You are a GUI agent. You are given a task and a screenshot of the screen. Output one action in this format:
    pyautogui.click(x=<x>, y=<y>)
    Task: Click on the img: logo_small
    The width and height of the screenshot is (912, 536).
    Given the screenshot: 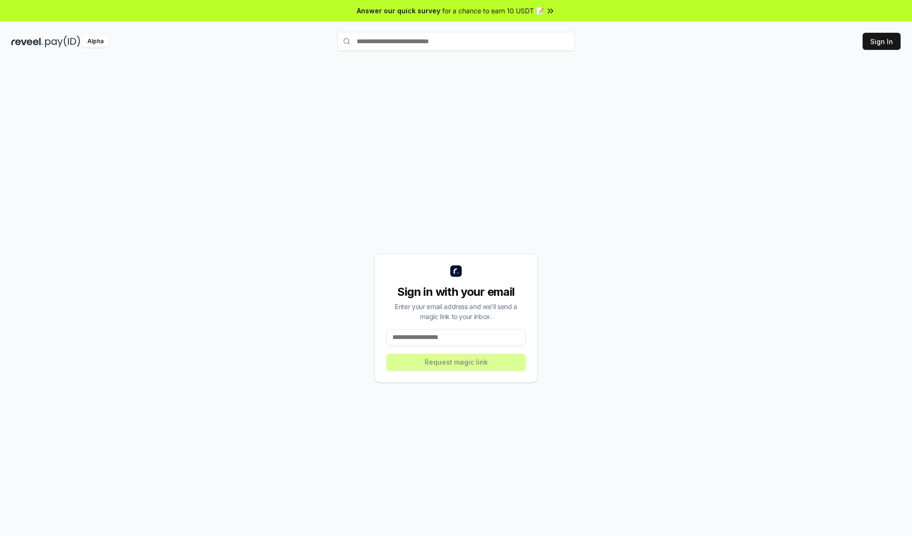 What is the action you would take?
    pyautogui.click(x=456, y=271)
    